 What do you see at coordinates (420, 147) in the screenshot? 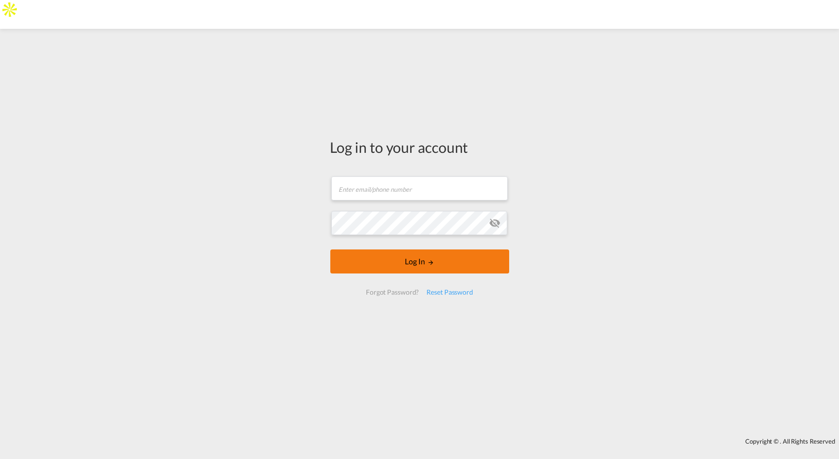
I see `div: Log in to your account` at bounding box center [420, 147].